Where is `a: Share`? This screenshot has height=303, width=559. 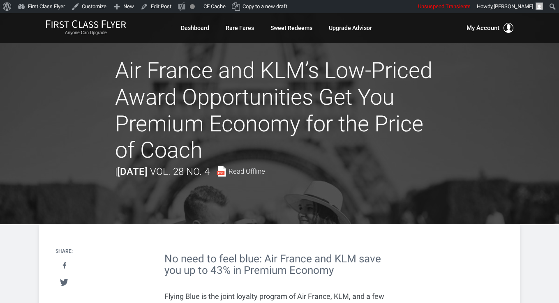 a: Share is located at coordinates (64, 266).